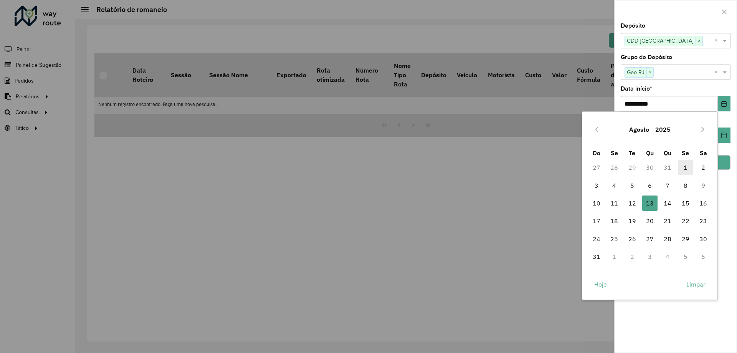  I want to click on td: 8, so click(686, 185).